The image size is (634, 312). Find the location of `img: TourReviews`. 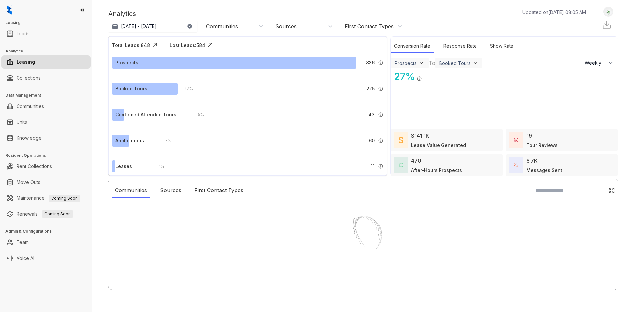

img: TourReviews is located at coordinates (516, 140).